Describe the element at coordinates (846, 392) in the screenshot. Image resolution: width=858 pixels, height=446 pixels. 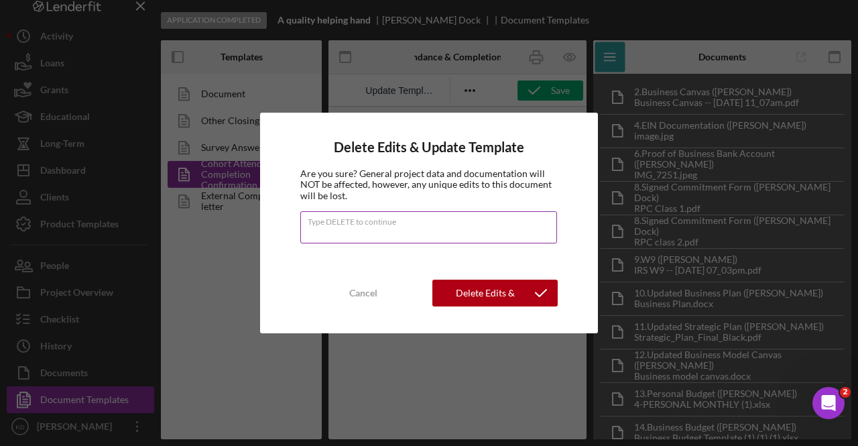
I see `span: 2` at that location.